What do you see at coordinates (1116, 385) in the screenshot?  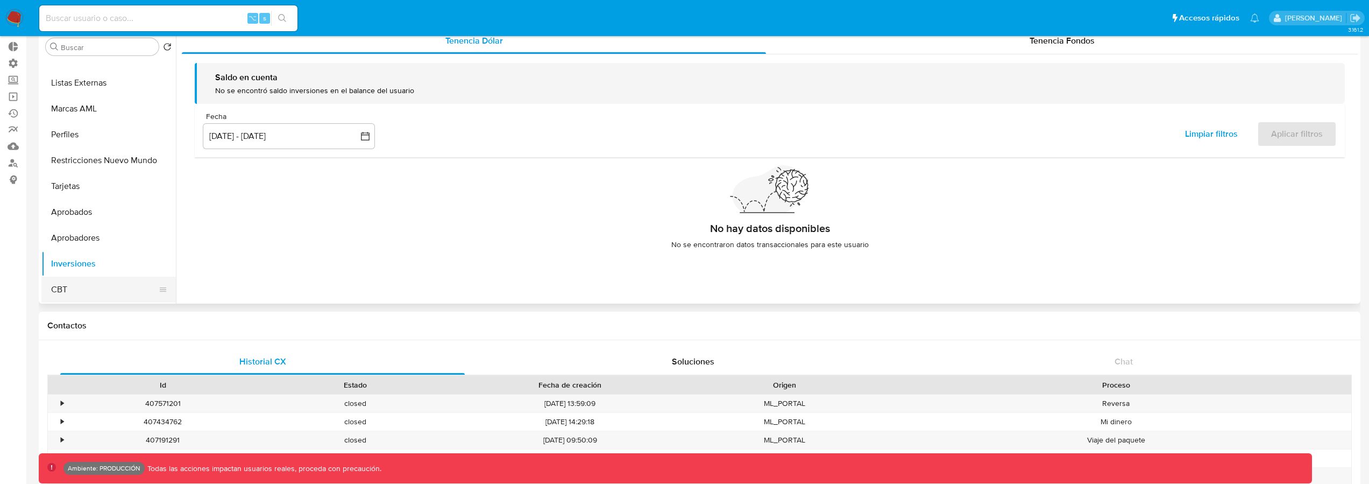 I see `div: Proceso` at bounding box center [1116, 385].